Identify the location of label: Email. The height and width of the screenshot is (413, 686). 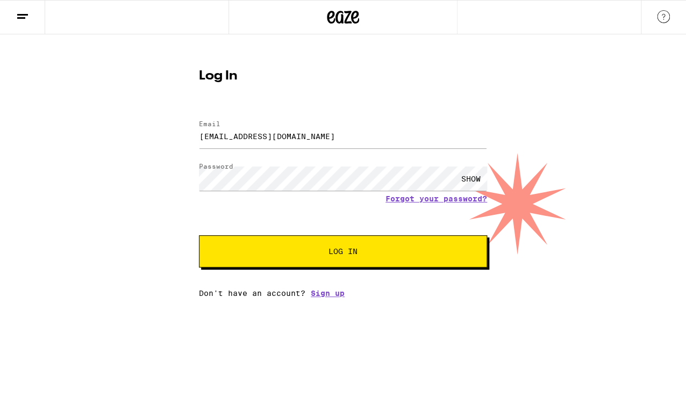
(210, 124).